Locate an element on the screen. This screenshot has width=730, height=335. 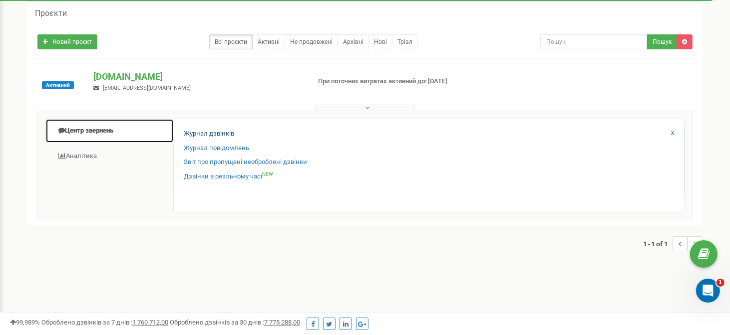
a: X is located at coordinates (672, 133).